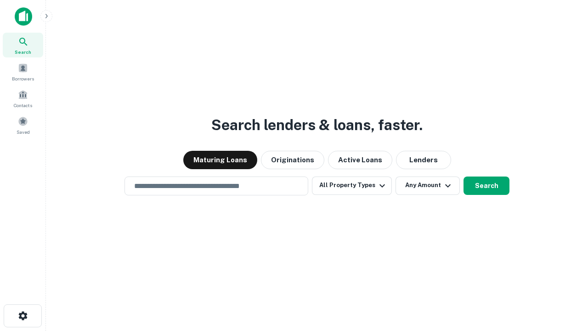  I want to click on button: Any Amount, so click(428, 186).